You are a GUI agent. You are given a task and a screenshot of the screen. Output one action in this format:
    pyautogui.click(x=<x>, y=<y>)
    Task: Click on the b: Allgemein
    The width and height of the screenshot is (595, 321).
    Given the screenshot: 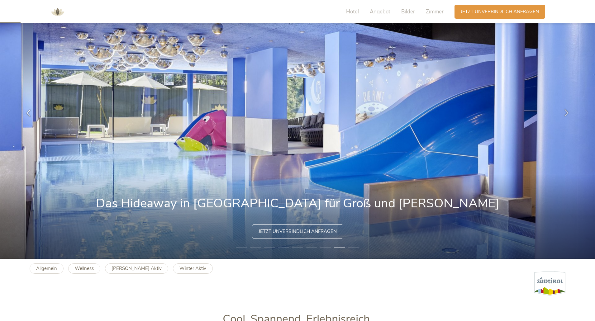 What is the action you would take?
    pyautogui.click(x=46, y=269)
    